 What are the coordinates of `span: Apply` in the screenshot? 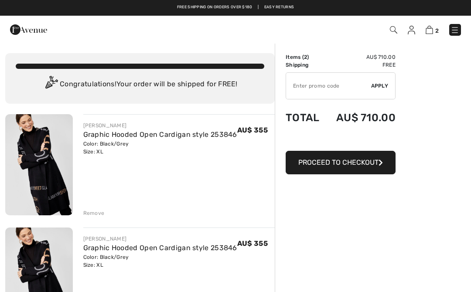 It's located at (380, 86).